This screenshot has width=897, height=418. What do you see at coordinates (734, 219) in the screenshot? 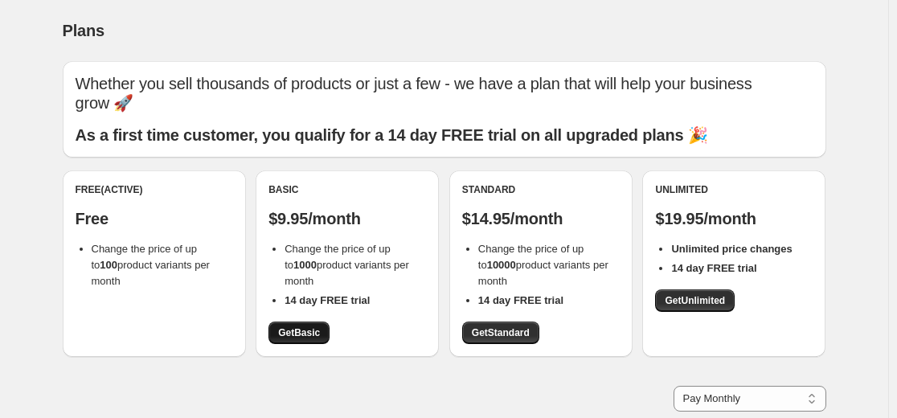
I see `p: $19.95/month` at bounding box center [734, 219].